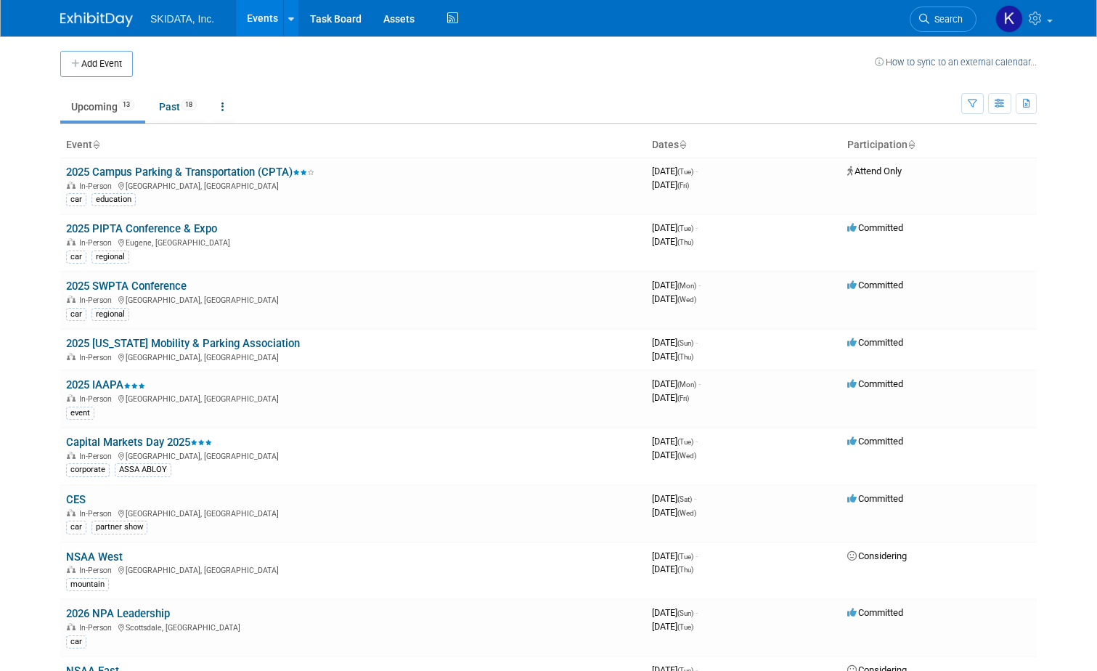 Image resolution: width=1097 pixels, height=671 pixels. What do you see at coordinates (946, 19) in the screenshot?
I see `span: Search` at bounding box center [946, 19].